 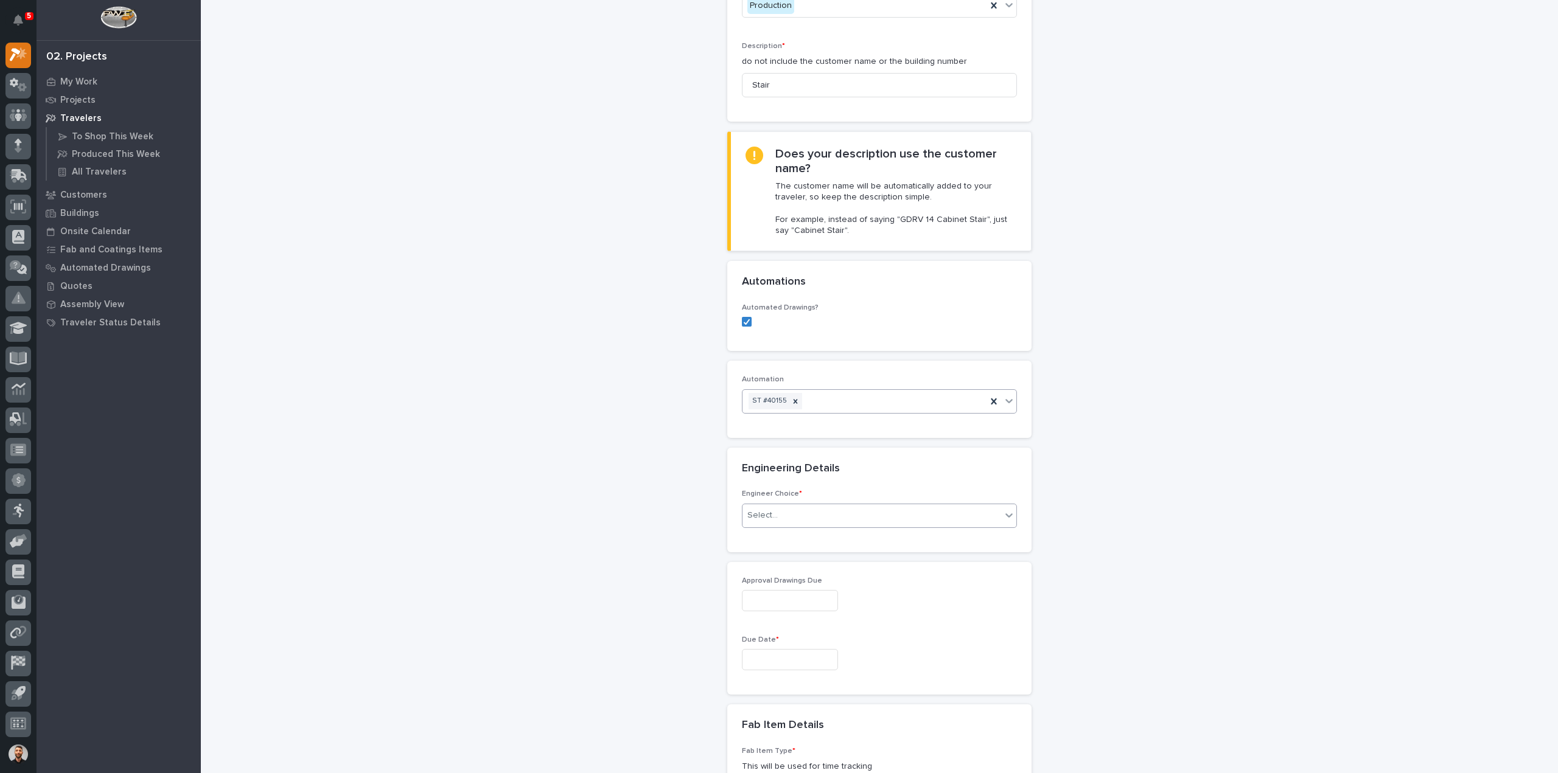 What do you see at coordinates (23, 24) in the screenshot?
I see `div: Notifications5` at bounding box center [23, 24].